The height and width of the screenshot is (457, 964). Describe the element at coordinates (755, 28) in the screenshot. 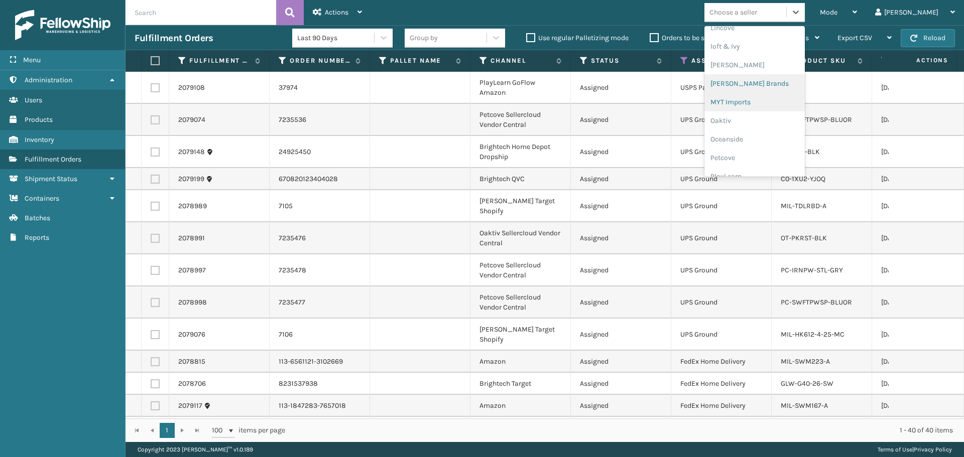

I see `div: Lincove` at that location.